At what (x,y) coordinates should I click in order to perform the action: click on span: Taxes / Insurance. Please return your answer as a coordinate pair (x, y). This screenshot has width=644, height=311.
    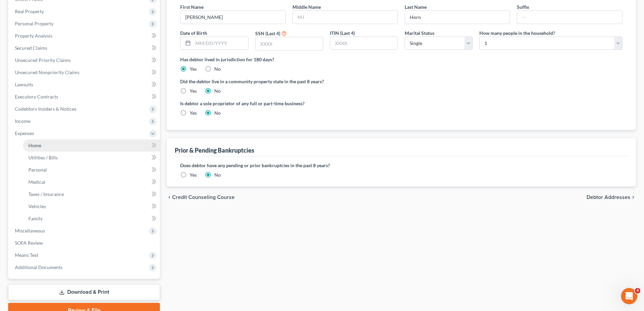
    Looking at the image, I should click on (46, 194).